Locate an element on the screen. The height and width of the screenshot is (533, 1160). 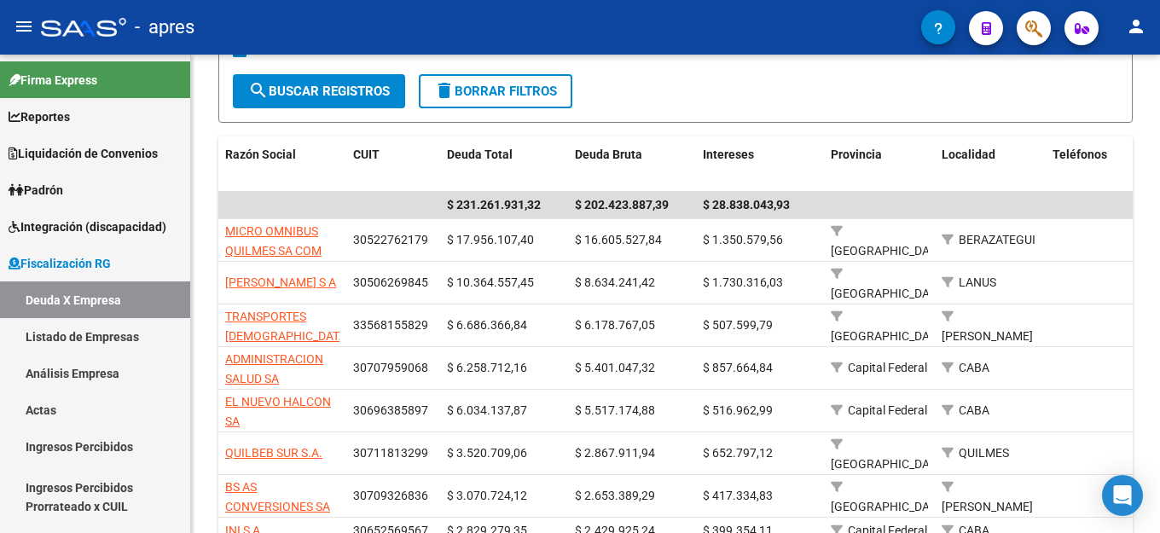
span: ADMINISTRACION SALUD SA is located at coordinates (274, 369).